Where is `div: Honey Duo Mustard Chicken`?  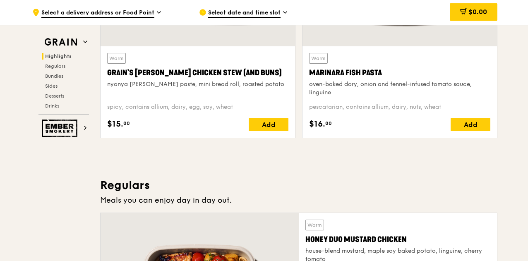
div: Honey Duo Mustard Chicken is located at coordinates (398, 240).